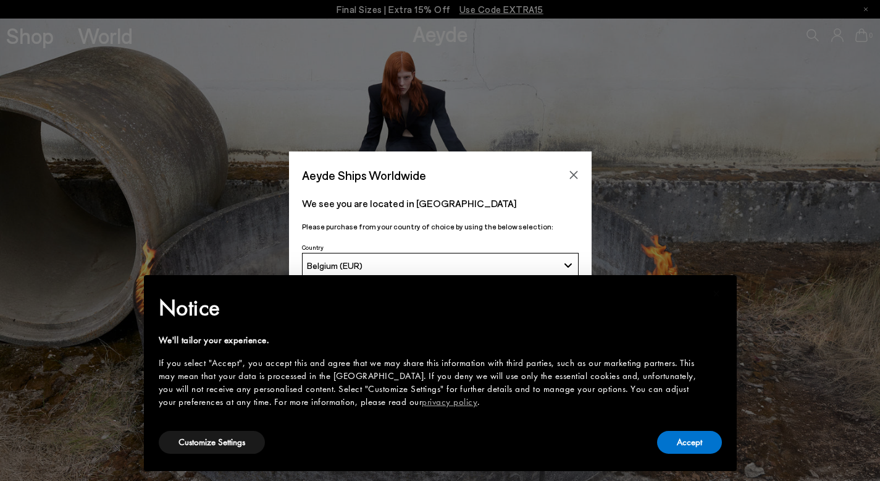 This screenshot has height=481, width=880. Describe the element at coordinates (431, 382) in the screenshot. I see `div: If you select "Accept", you accept this and agree that we may share this information with third p...` at that location.